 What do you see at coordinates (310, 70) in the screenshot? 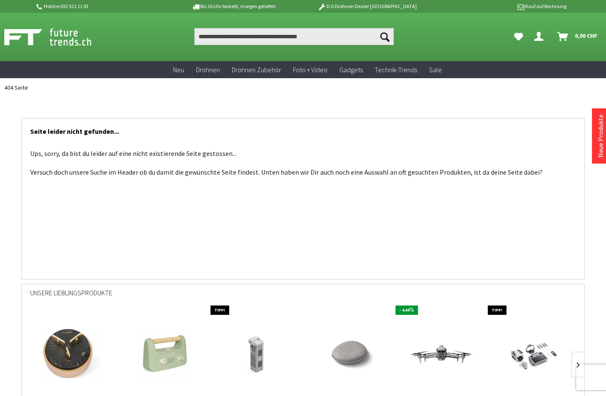
I see `a: Foto + Video` at bounding box center [310, 70].